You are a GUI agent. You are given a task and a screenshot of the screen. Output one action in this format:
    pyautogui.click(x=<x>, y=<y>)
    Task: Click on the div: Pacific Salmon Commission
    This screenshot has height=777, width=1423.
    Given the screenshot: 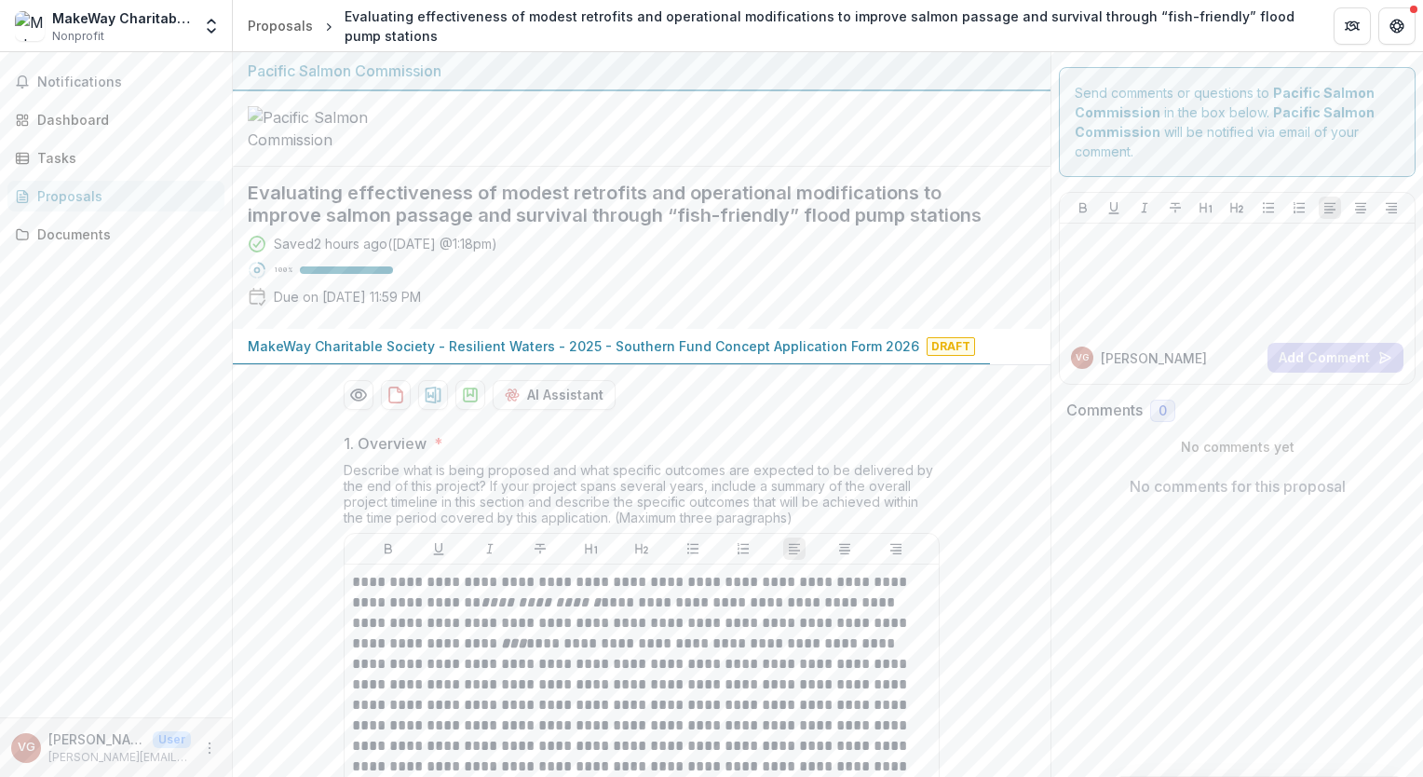 What is the action you would take?
    pyautogui.click(x=642, y=71)
    